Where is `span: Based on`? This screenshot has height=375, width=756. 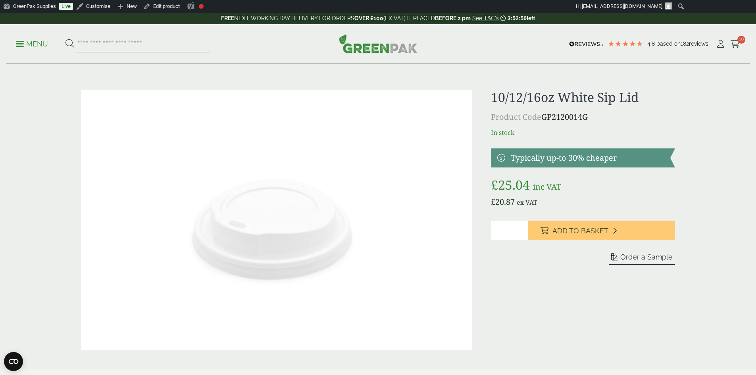 span: Based on is located at coordinates (668, 44).